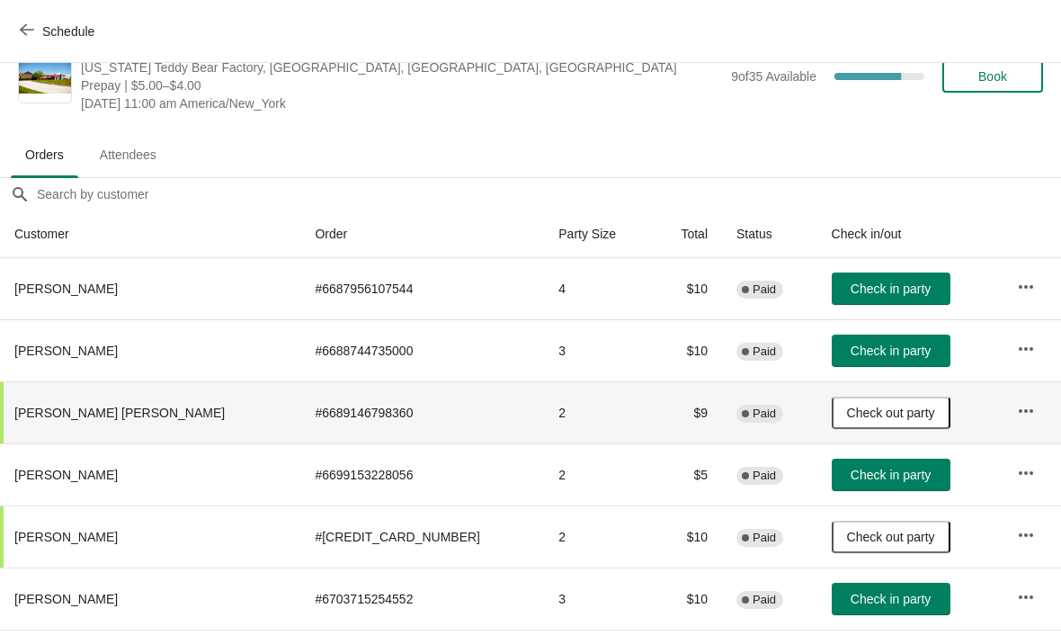 The image size is (1061, 644). I want to click on th: Party Size, so click(598, 234).